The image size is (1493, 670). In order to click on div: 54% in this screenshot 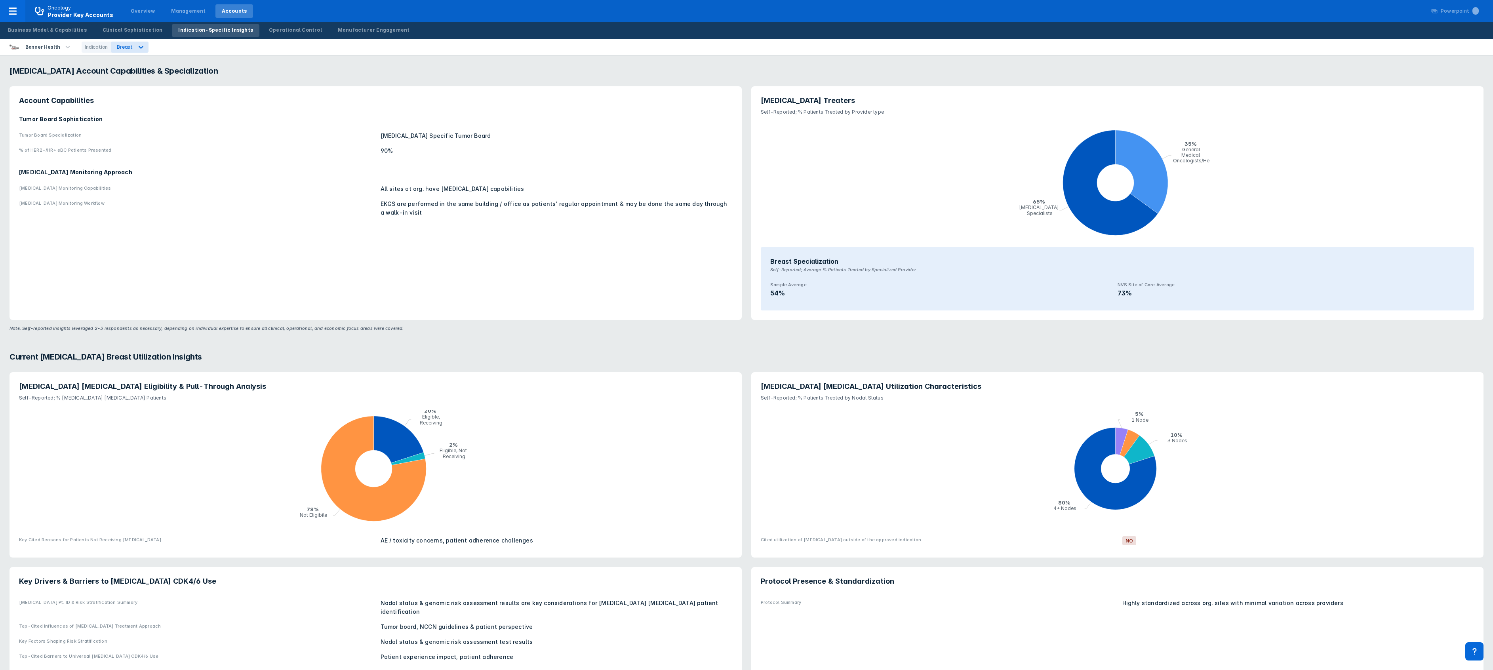, I will do `click(944, 293)`.